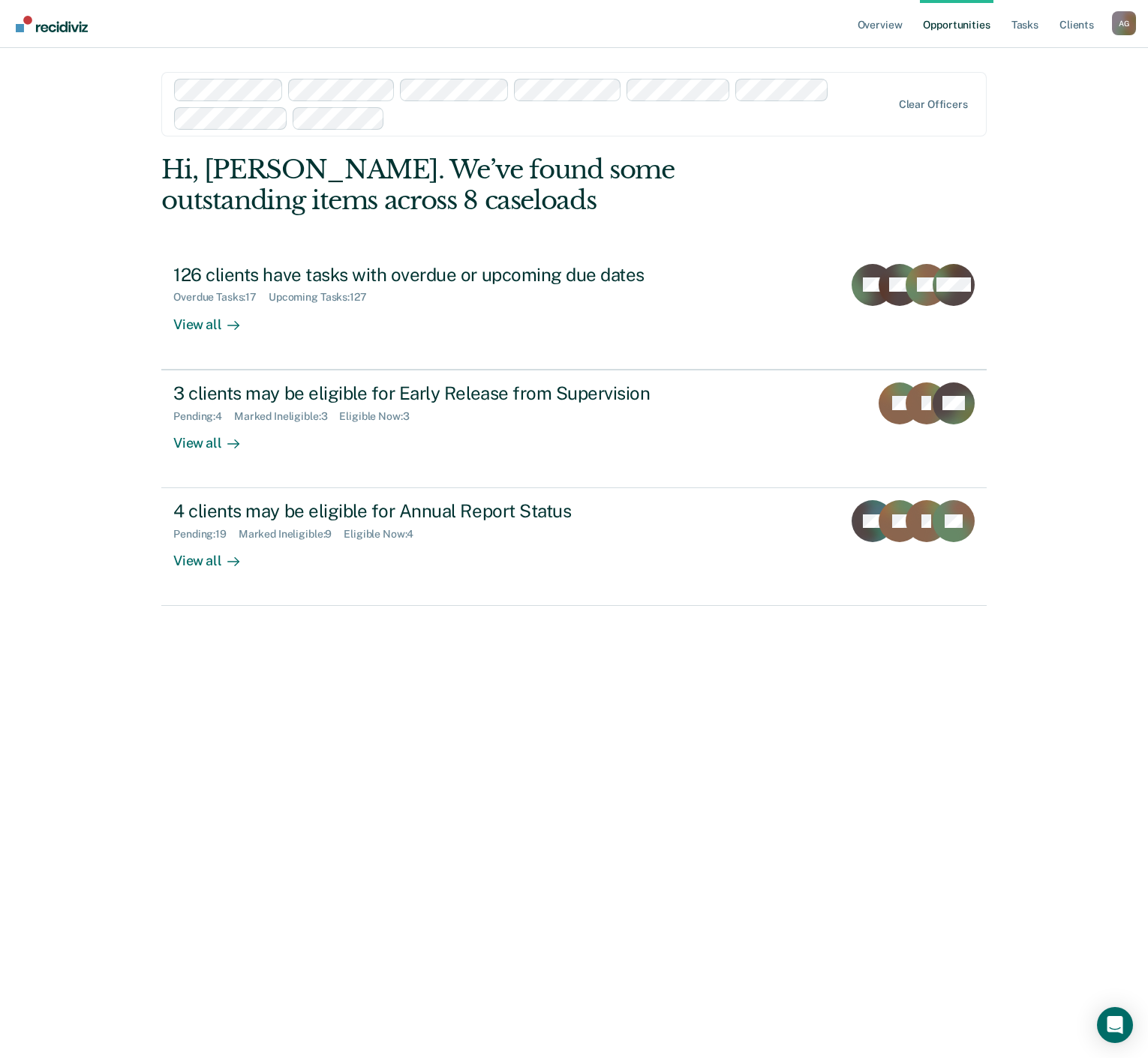  What do you see at coordinates (379, 416) in the screenshot?
I see `div: Eligible Now : 3` at bounding box center [379, 416].